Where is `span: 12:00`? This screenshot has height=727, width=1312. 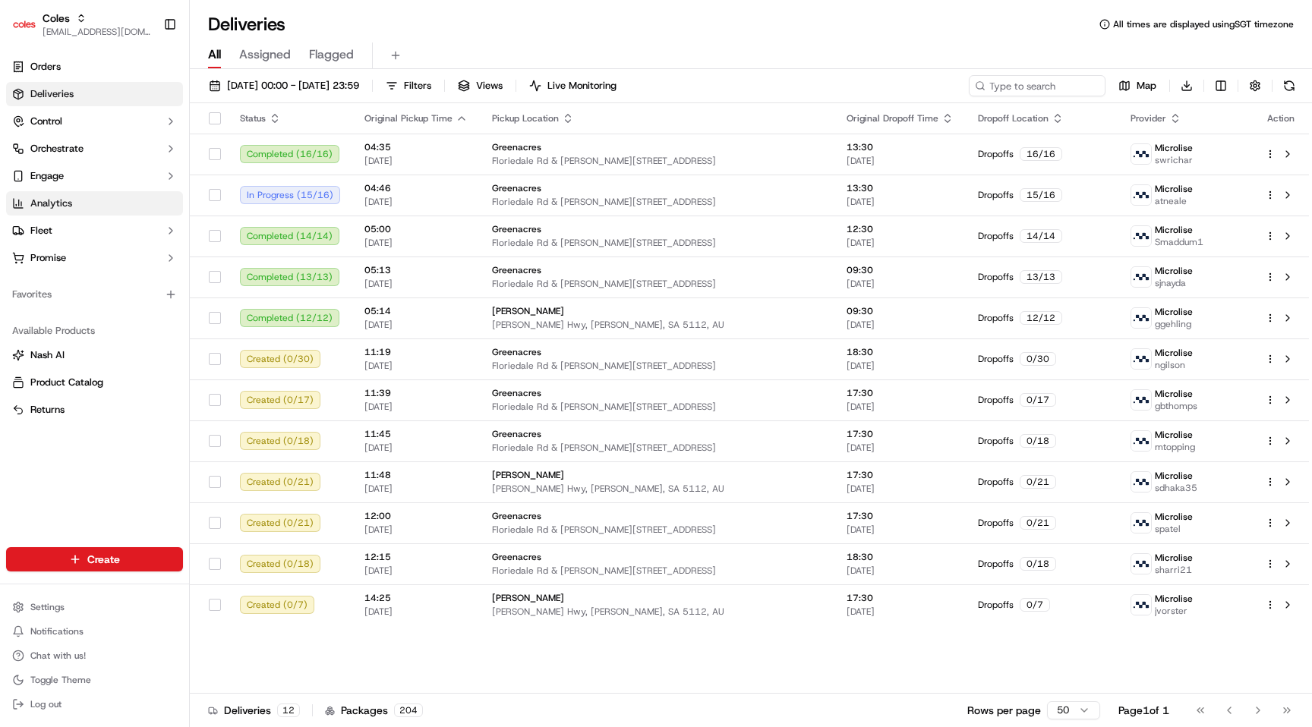
span: 12:00 is located at coordinates (416, 516).